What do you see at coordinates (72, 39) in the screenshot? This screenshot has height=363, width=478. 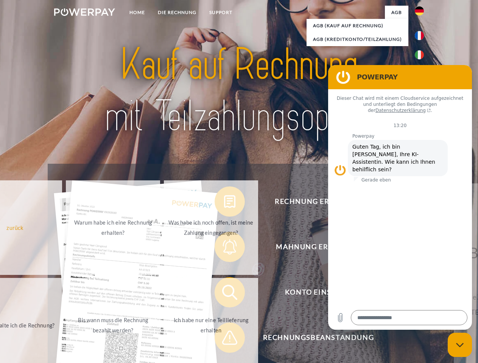 I see `p: Dieser Chat wird mit einem Cloudservice aufgezeichnet und unterliegt den Bedingungen der .` at bounding box center [72, 39].